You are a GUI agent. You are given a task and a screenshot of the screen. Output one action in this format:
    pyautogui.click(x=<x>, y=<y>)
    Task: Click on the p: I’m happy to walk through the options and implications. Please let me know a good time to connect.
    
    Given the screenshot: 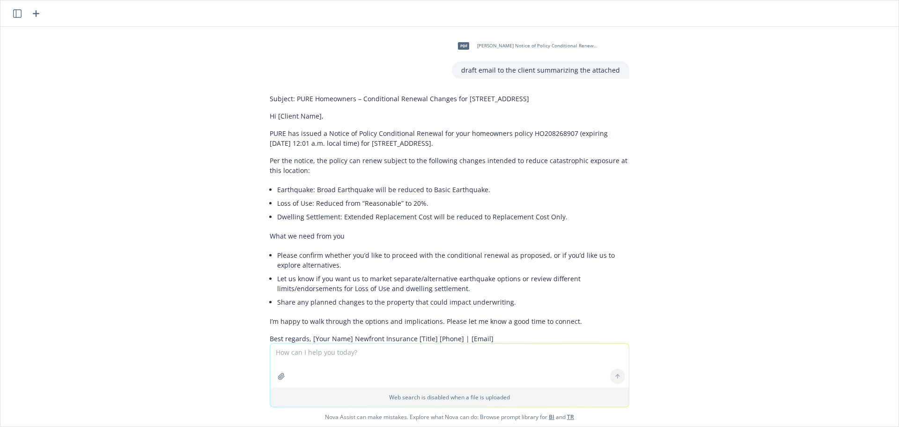 What is the action you would take?
    pyautogui.click(x=449, y=321)
    